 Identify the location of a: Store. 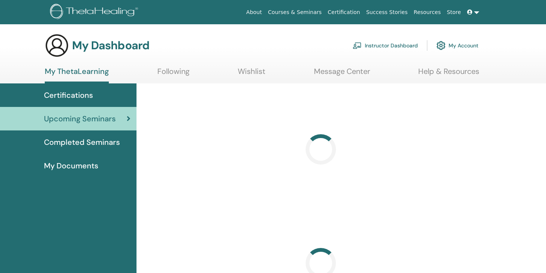
(454, 12).